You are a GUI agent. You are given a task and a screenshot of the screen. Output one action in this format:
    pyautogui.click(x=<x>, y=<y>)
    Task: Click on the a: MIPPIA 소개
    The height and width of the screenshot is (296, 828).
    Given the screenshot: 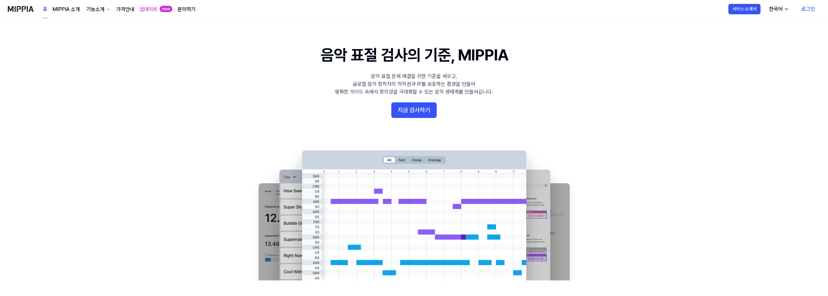 What is the action you would take?
    pyautogui.click(x=66, y=9)
    